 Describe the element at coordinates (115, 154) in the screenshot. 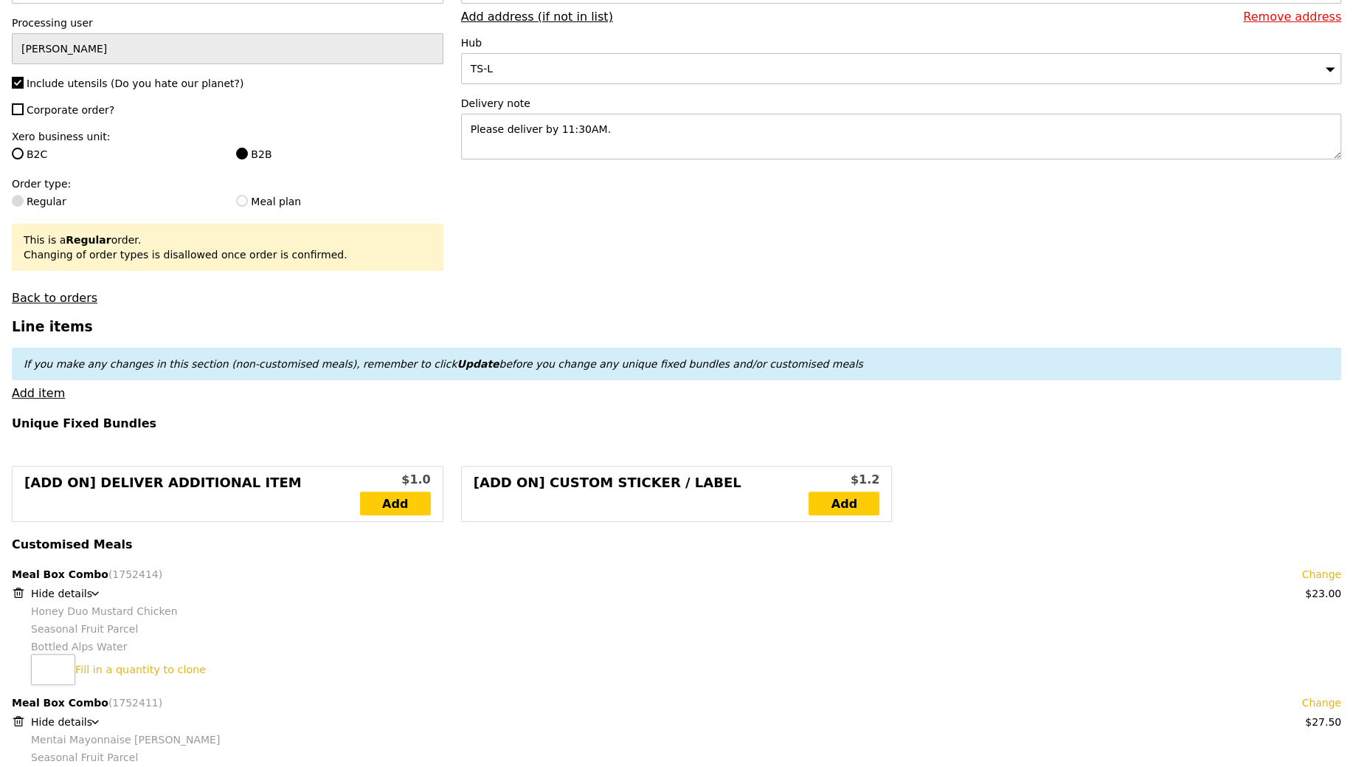

I see `label: B2C` at that location.